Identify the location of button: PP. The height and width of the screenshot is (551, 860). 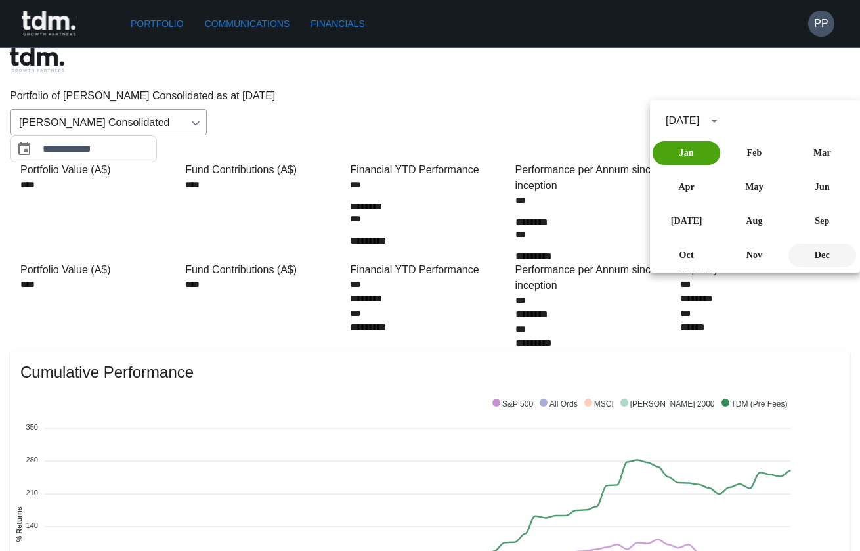
(821, 24).